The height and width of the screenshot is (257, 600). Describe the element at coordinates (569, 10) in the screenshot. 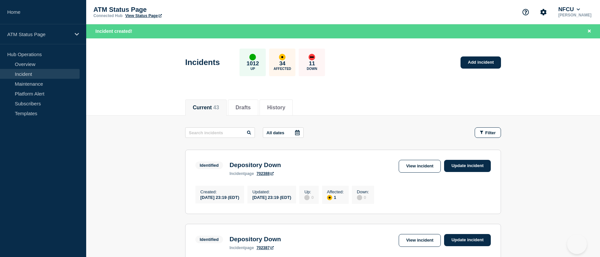

I see `button: NFCU` at that location.